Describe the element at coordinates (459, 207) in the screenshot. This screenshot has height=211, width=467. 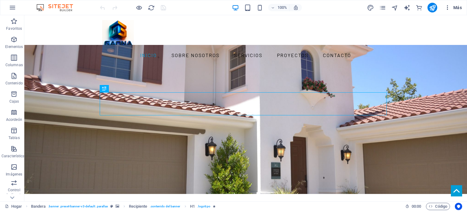
I see `button: Centrados en el usuario` at that location.